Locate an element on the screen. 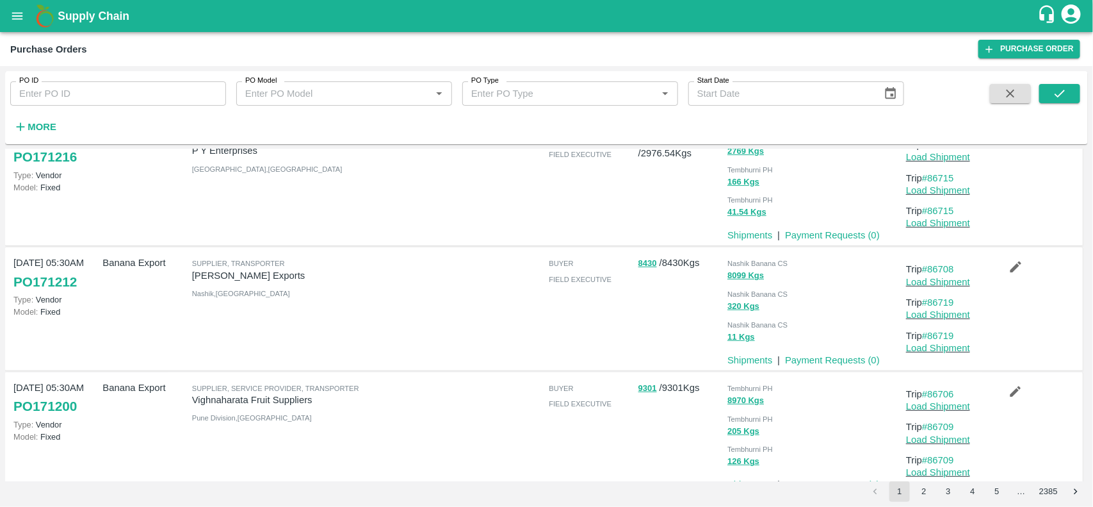 The height and width of the screenshot is (507, 1093). button: More is located at coordinates (35, 127).